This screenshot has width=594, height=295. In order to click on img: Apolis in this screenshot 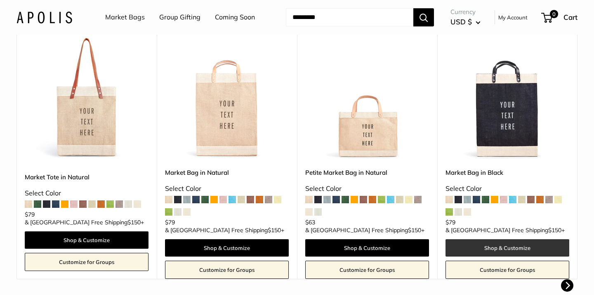, I will do `click(44, 17)`.